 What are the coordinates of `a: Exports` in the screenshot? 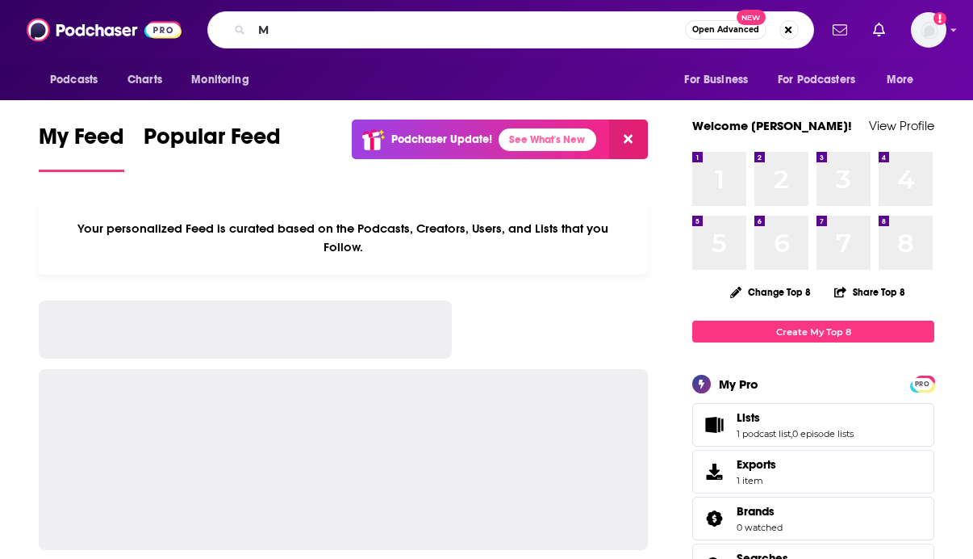 It's located at (814, 471).